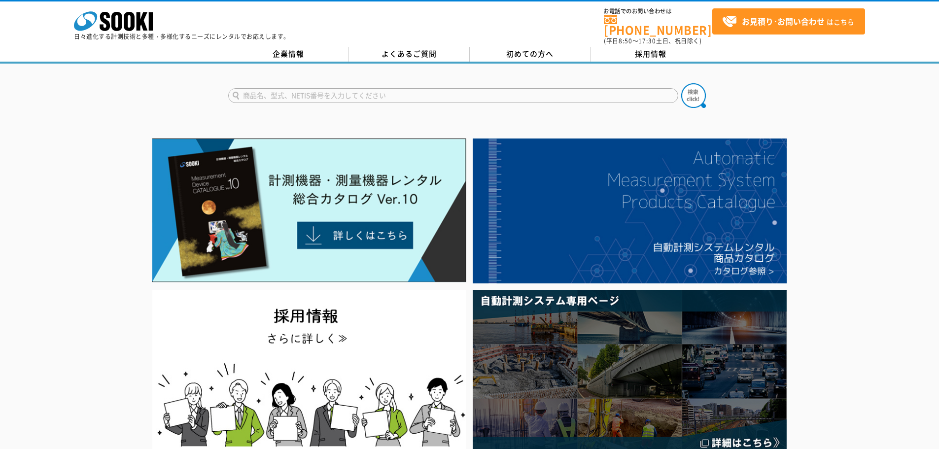  Describe the element at coordinates (783, 21) in the screenshot. I see `strong: お見積り･お問い合わせ` at that location.